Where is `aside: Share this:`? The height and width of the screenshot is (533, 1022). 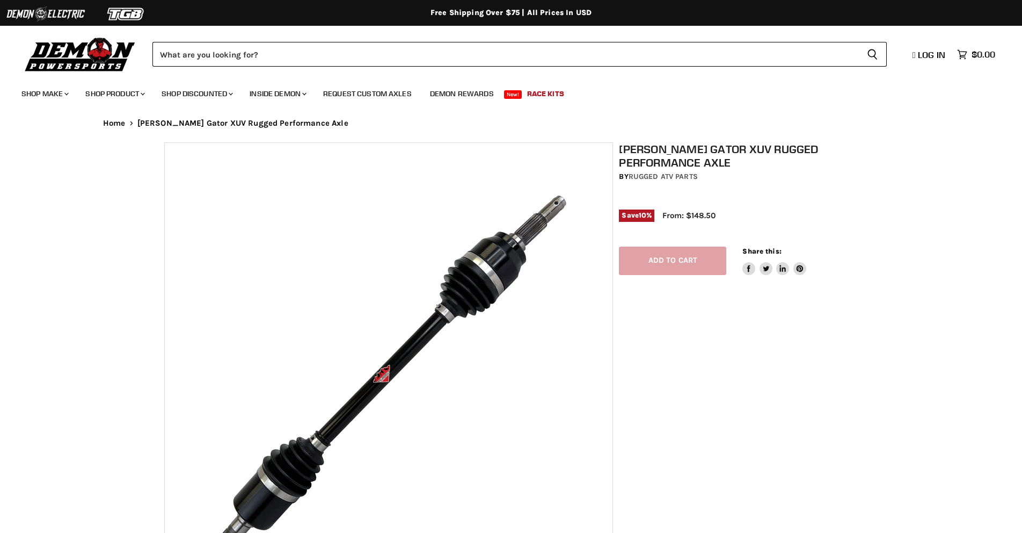
aside: Share this: is located at coordinates (774, 260).